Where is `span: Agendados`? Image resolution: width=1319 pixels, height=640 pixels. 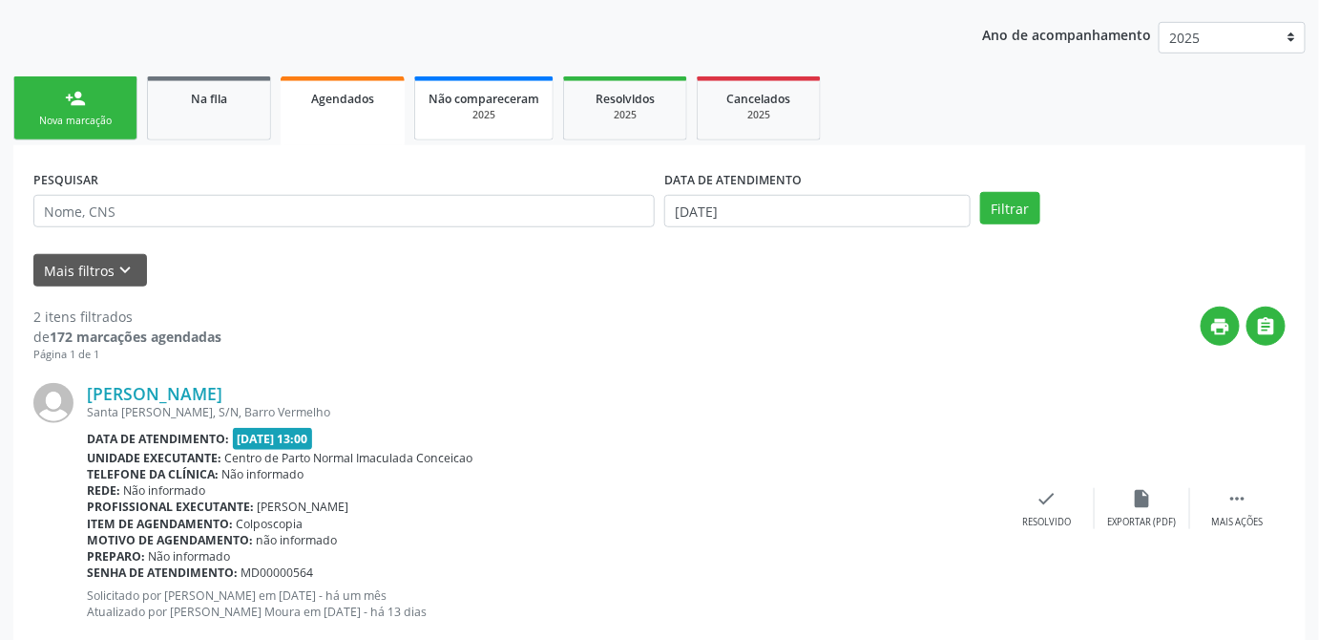 span: Agendados is located at coordinates (343, 98).